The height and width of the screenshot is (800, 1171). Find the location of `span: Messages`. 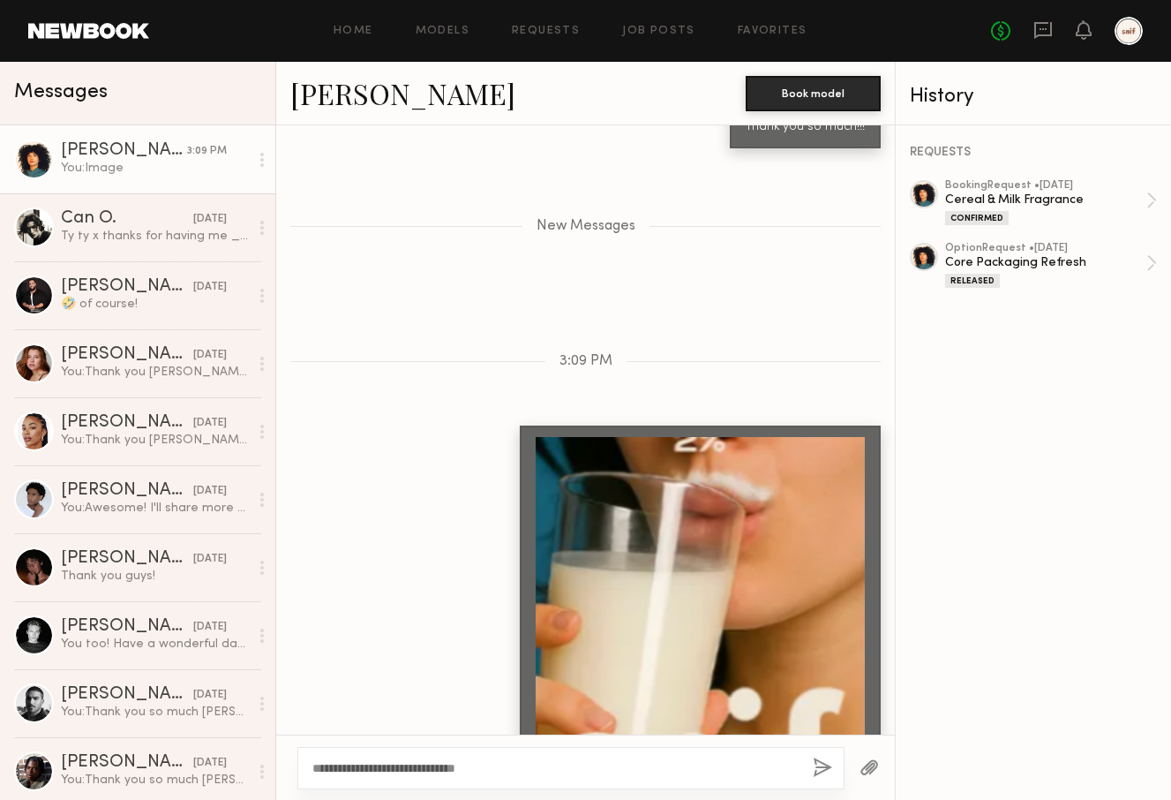

span: Messages is located at coordinates (61, 92).